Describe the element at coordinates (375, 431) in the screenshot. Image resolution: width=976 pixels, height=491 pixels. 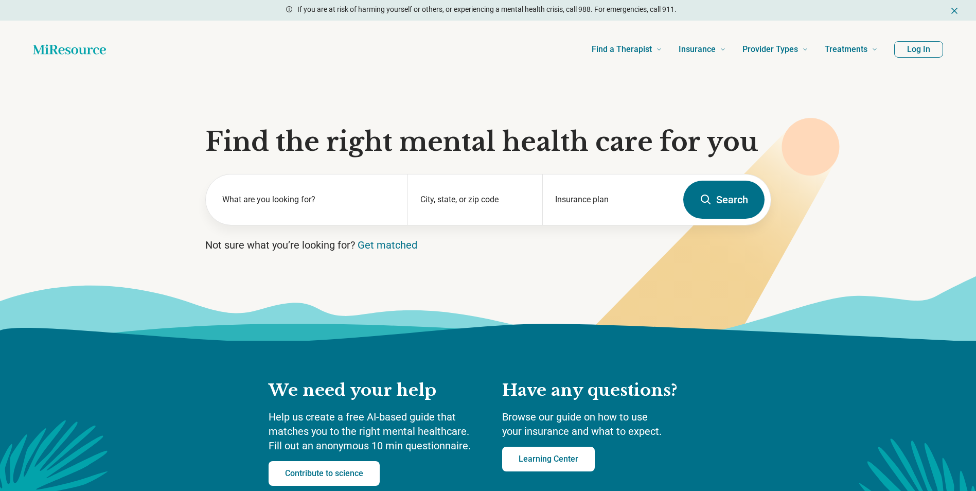
I see `p: Help us create a free AI-based guide that matches you to the right mental healthcare. Fill out an...` at that location.